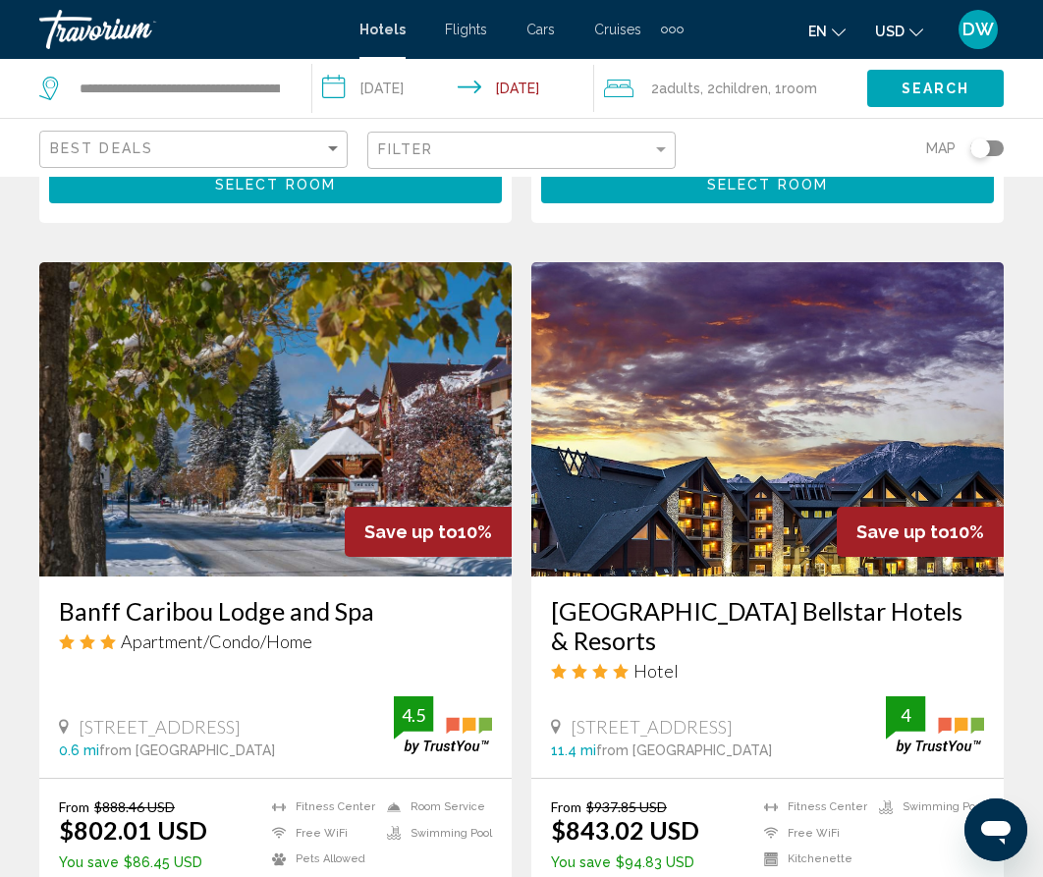  I want to click on div: 4 star Hotel, so click(767, 671).